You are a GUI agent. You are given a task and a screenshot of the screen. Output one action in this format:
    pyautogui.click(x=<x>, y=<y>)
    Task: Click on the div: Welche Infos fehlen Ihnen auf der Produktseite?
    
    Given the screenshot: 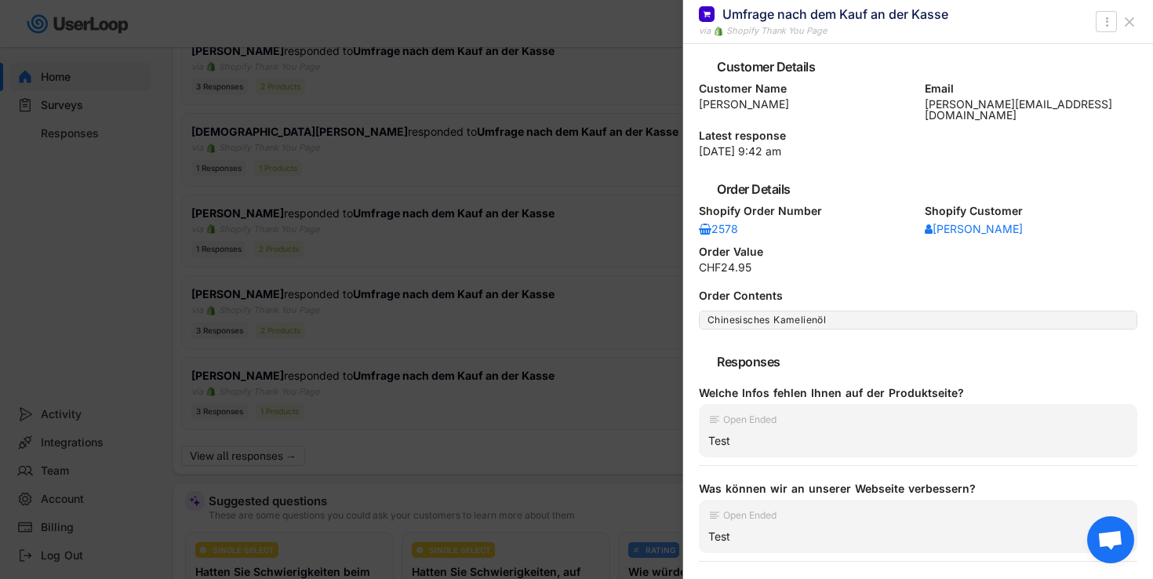 What is the action you would take?
    pyautogui.click(x=912, y=393)
    